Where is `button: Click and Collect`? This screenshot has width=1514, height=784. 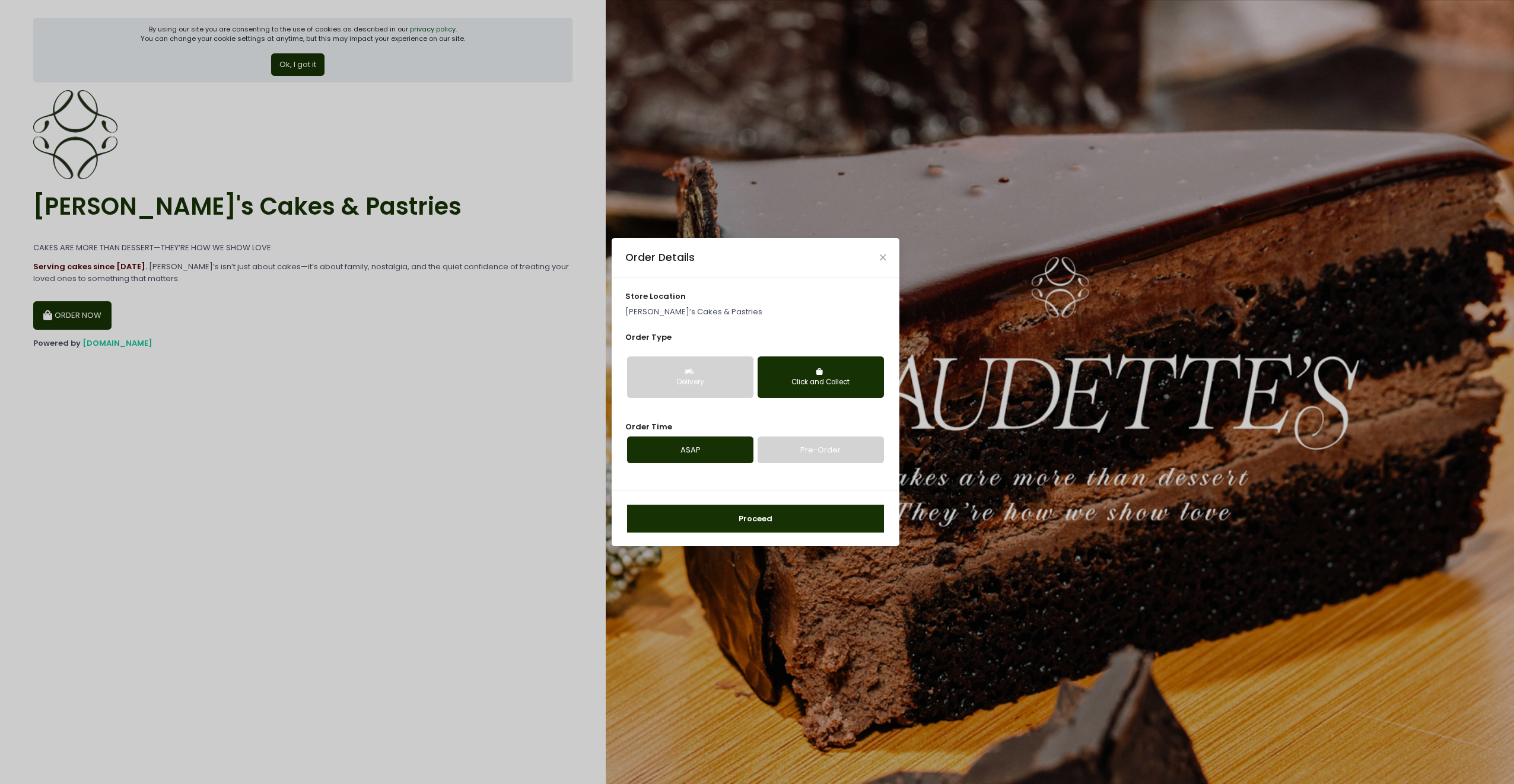 button: Click and Collect is located at coordinates (821, 378).